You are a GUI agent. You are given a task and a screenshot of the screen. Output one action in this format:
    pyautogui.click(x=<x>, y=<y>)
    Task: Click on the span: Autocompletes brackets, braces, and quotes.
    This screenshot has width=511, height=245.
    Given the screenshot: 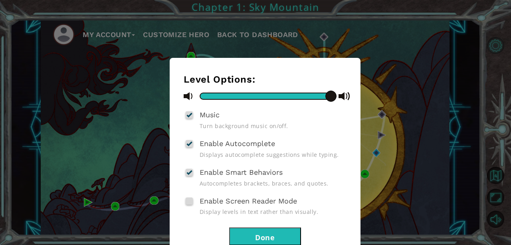 What is the action you would take?
    pyautogui.click(x=273, y=183)
    